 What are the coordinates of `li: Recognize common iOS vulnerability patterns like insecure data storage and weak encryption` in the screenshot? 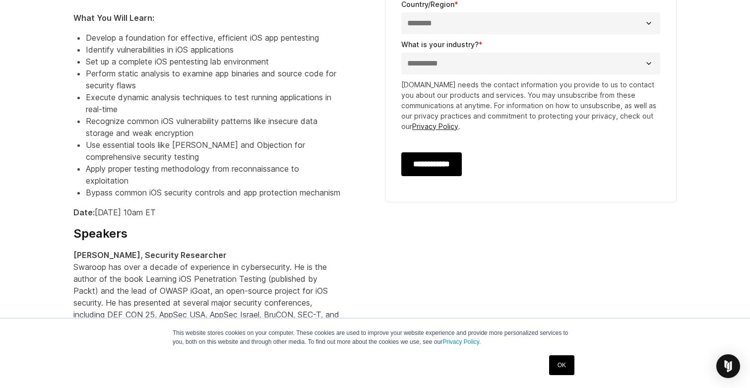 It's located at (213, 127).